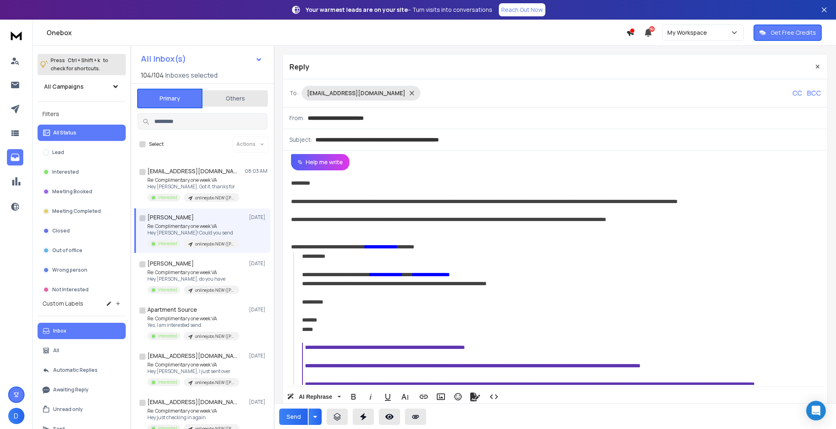 The height and width of the screenshot is (429, 836). Describe the element at coordinates (388, 397) in the screenshot. I see `button: Underline (Ctrl+U)` at that location.